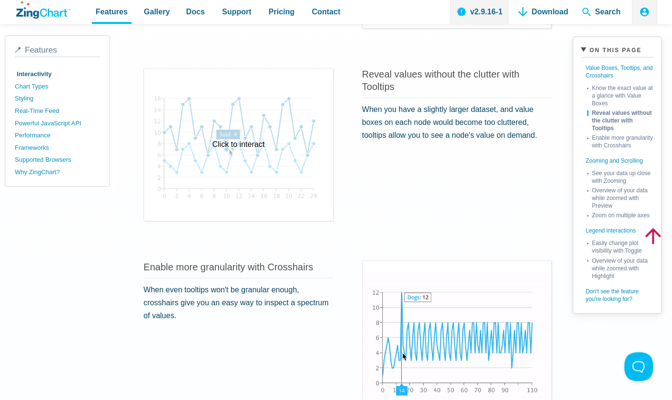  Describe the element at coordinates (619, 95) in the screenshot. I see `a: Know the exact value at a glance with Value Boxes` at that location.